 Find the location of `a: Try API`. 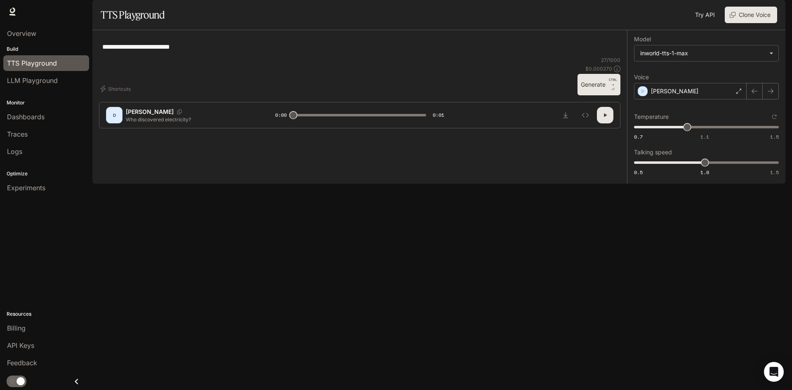

a: Try API is located at coordinates (705, 15).